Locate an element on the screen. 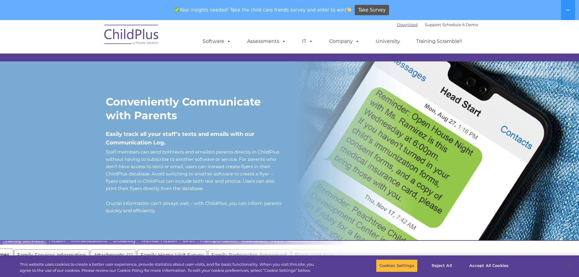  div: This website uses cookies to create a better user experience, provide statistics about user visit... is located at coordinates (169, 267).